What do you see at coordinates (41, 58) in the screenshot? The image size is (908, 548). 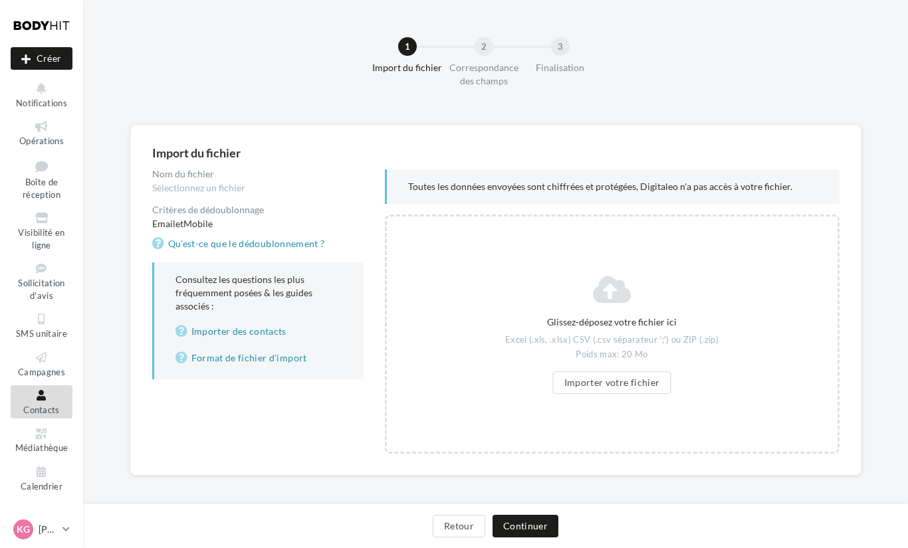 I see `div: Nouvelle campagne` at bounding box center [41, 58].